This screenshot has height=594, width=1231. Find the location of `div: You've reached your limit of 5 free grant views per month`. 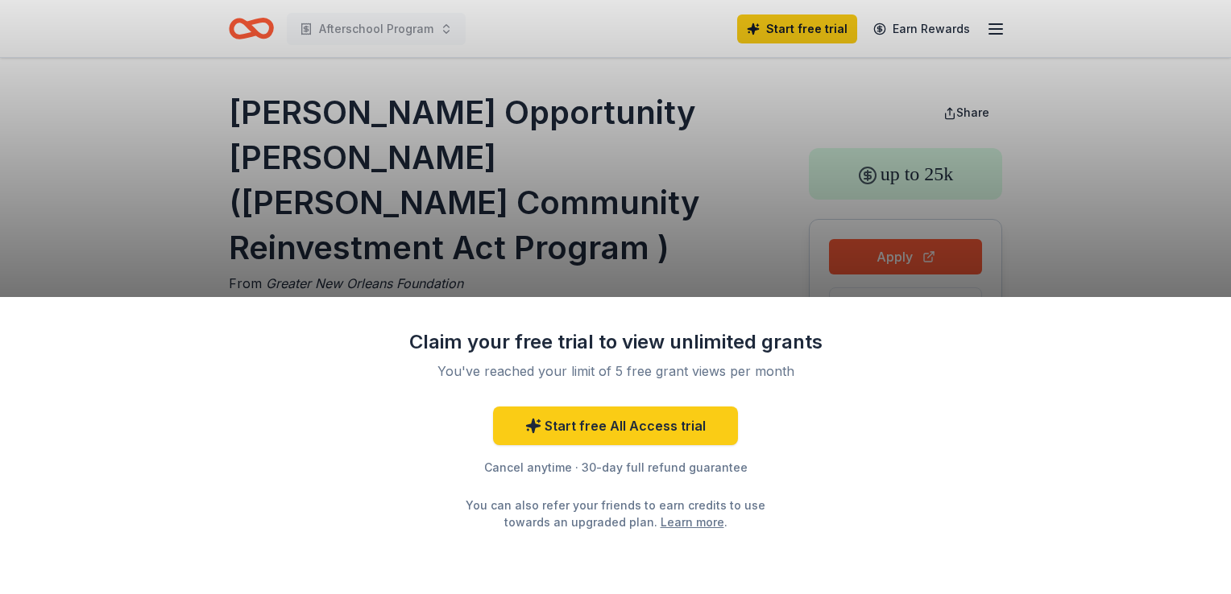

div: You've reached your limit of 5 free grant views per month is located at coordinates (615, 371).